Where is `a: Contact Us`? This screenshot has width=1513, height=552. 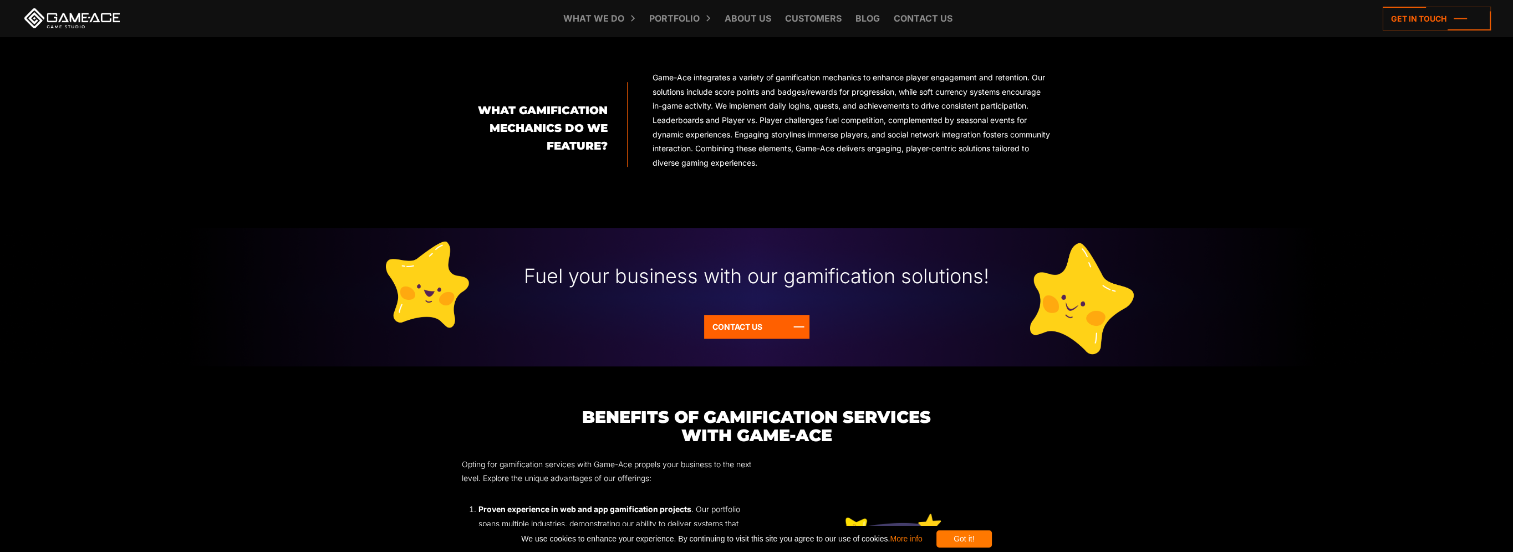 a: Contact Us is located at coordinates (757, 327).